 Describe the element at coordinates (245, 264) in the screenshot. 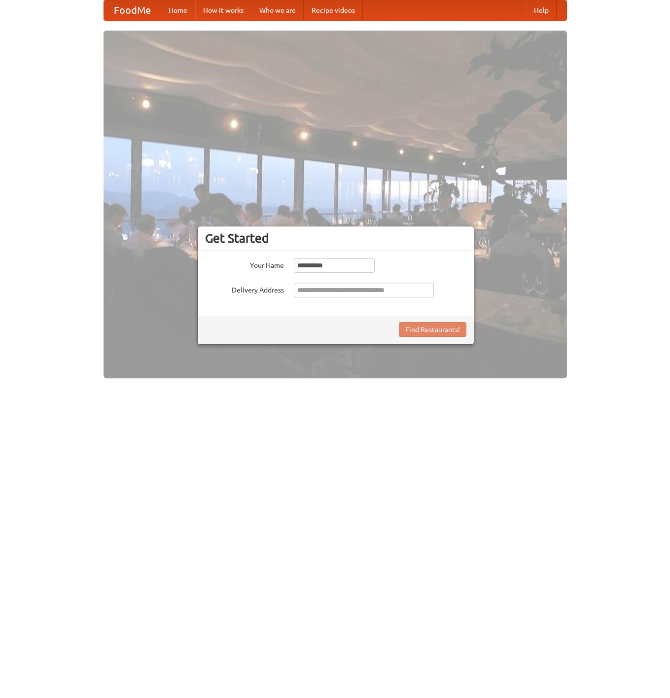

I see `label: Your Name` at that location.